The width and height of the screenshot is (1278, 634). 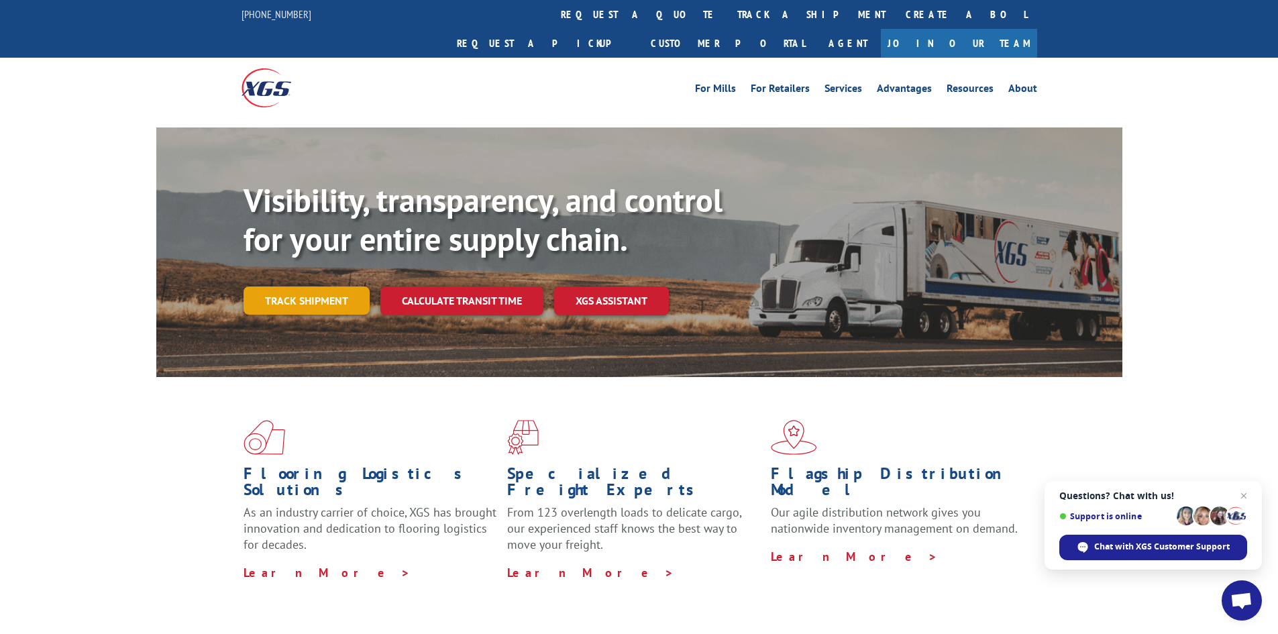 I want to click on img: xgs-icon-focused-on-flooring-red, so click(x=523, y=437).